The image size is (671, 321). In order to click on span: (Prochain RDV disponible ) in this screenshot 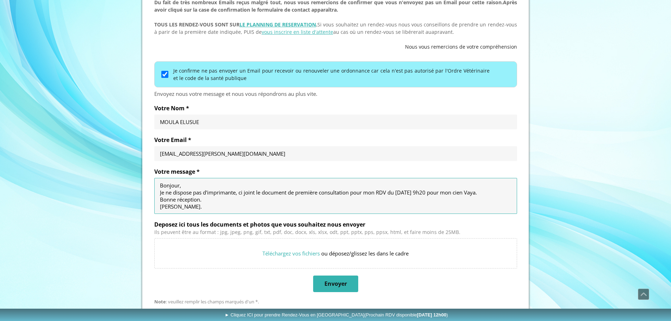, I will do `click(406, 314)`.